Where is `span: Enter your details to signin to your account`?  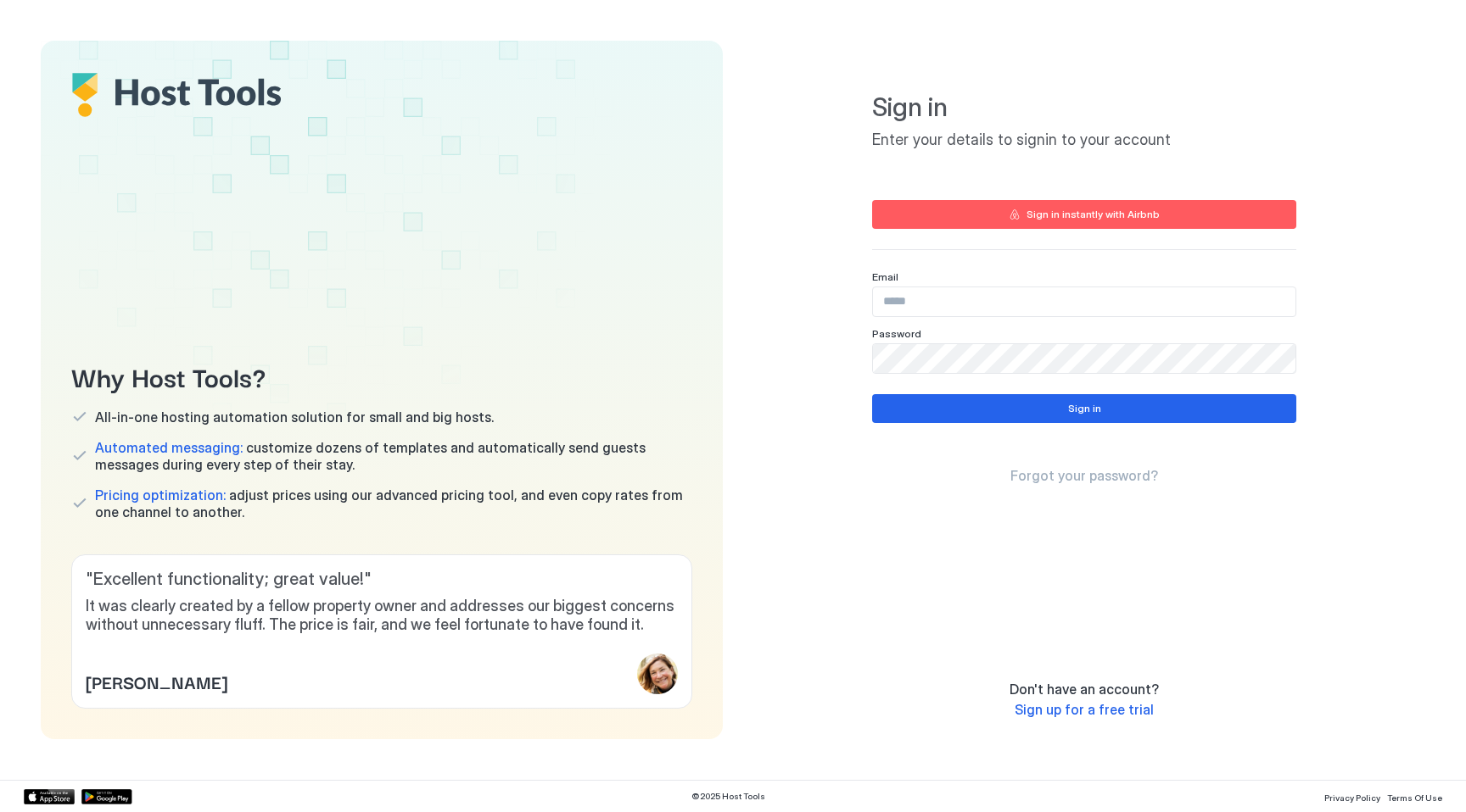
span: Enter your details to signin to your account is located at coordinates (1084, 140).